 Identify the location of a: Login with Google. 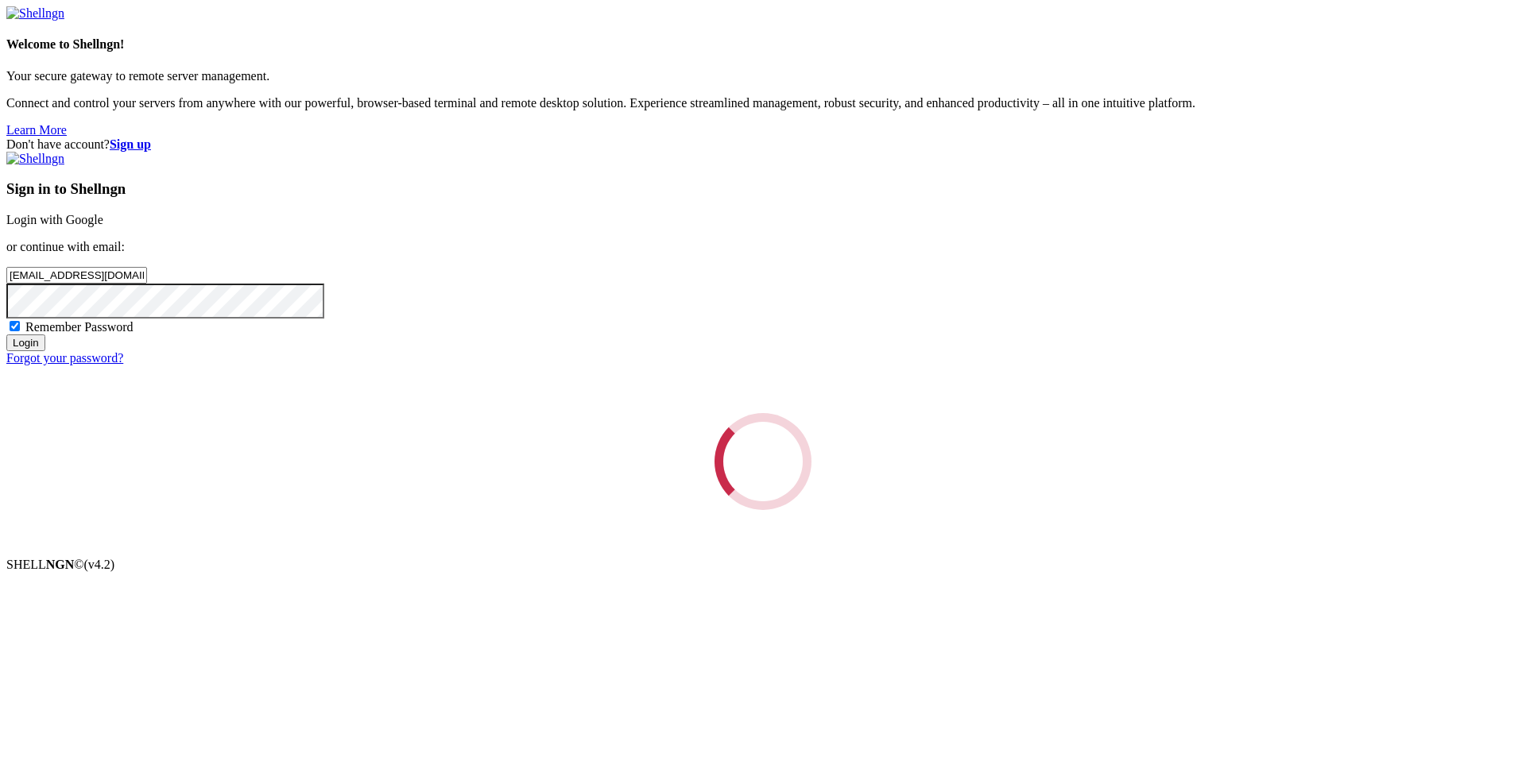
(55, 219).